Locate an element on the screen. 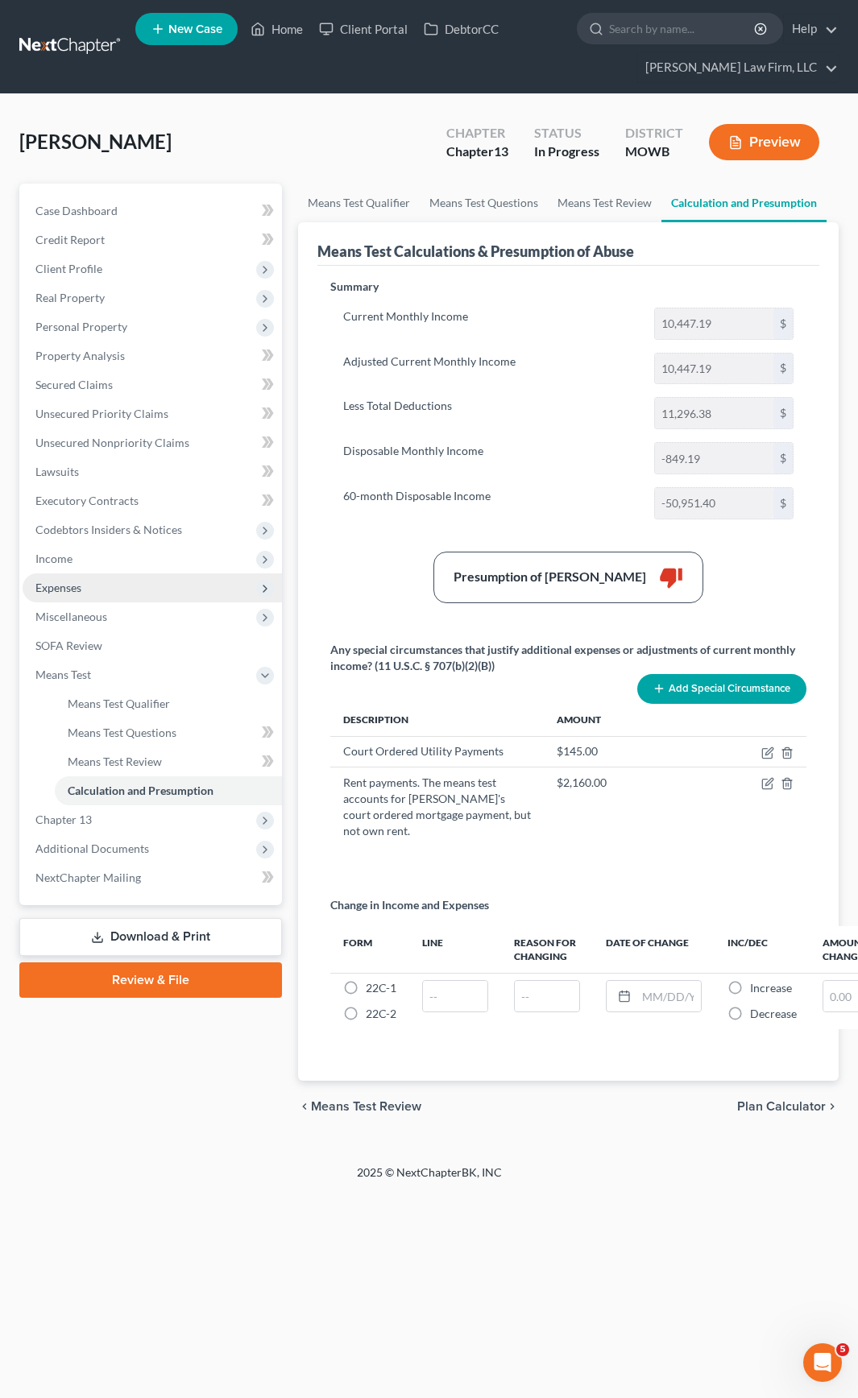 This screenshot has height=1398, width=858. span: Income is located at coordinates (54, 558).